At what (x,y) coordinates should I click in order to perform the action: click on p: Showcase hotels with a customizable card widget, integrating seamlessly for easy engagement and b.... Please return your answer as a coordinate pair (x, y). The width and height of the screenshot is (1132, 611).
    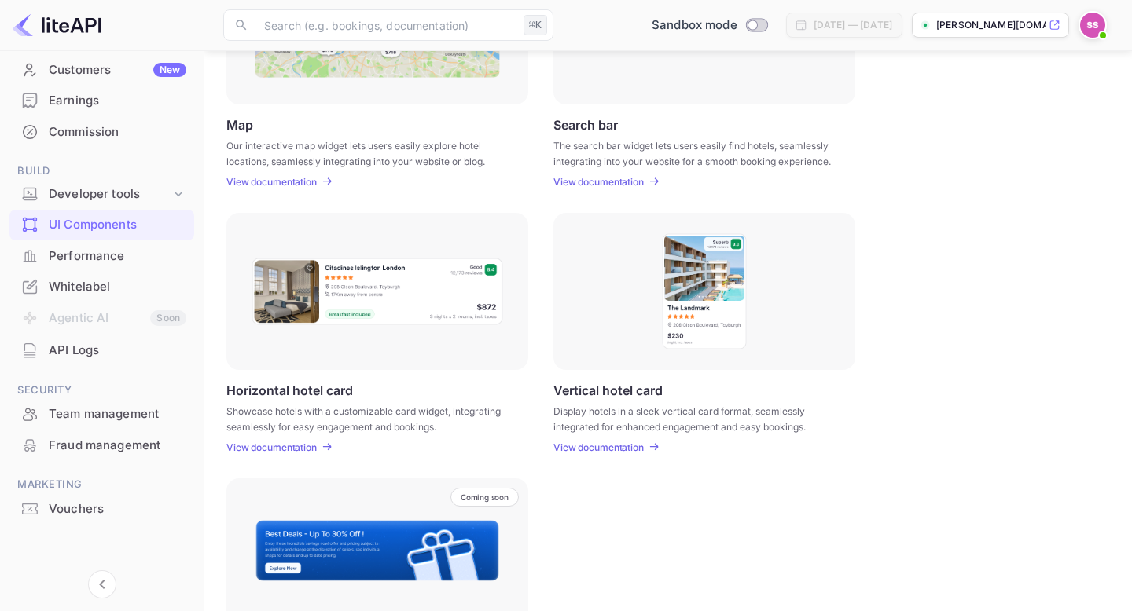
    Looking at the image, I should click on (367, 418).